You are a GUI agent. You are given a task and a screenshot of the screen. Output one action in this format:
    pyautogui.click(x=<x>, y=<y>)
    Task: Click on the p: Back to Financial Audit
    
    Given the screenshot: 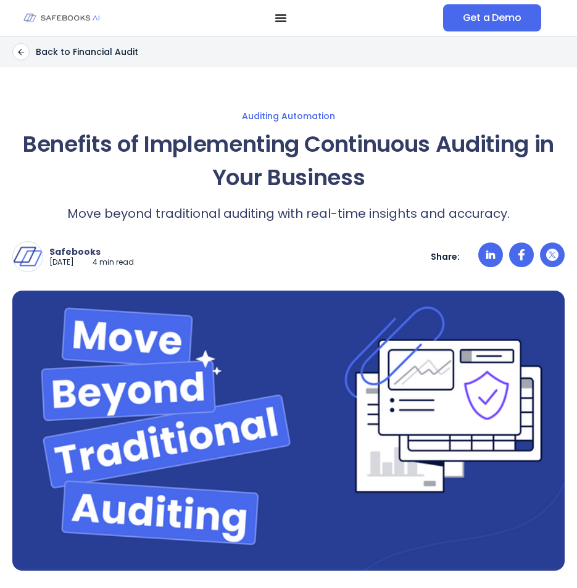 What is the action you would take?
    pyautogui.click(x=87, y=52)
    